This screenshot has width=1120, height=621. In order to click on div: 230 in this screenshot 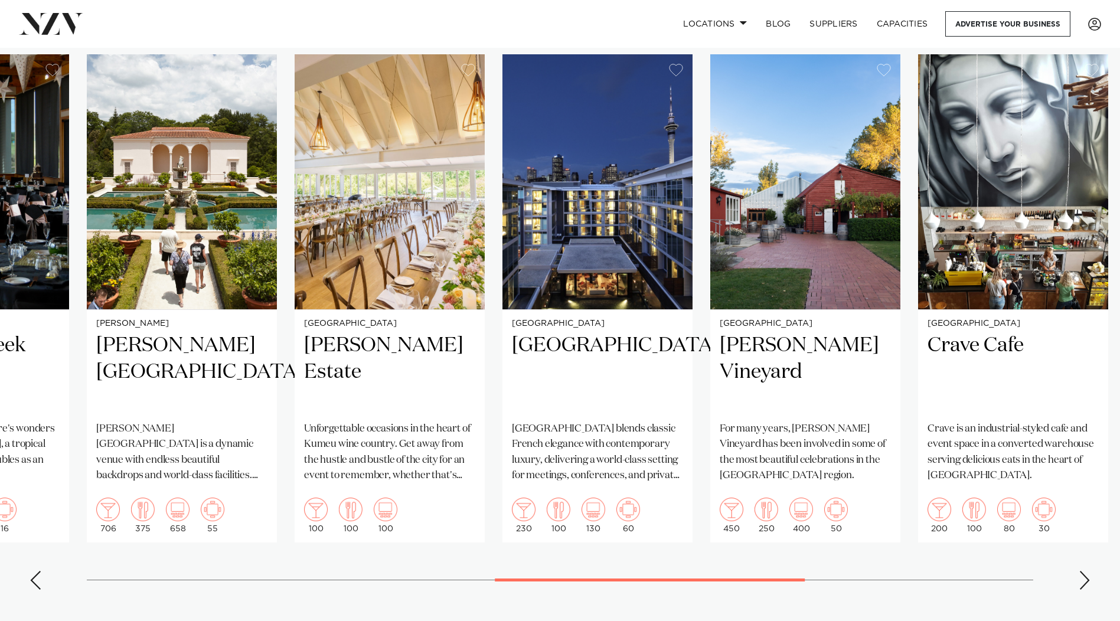, I will do `click(524, 516)`.